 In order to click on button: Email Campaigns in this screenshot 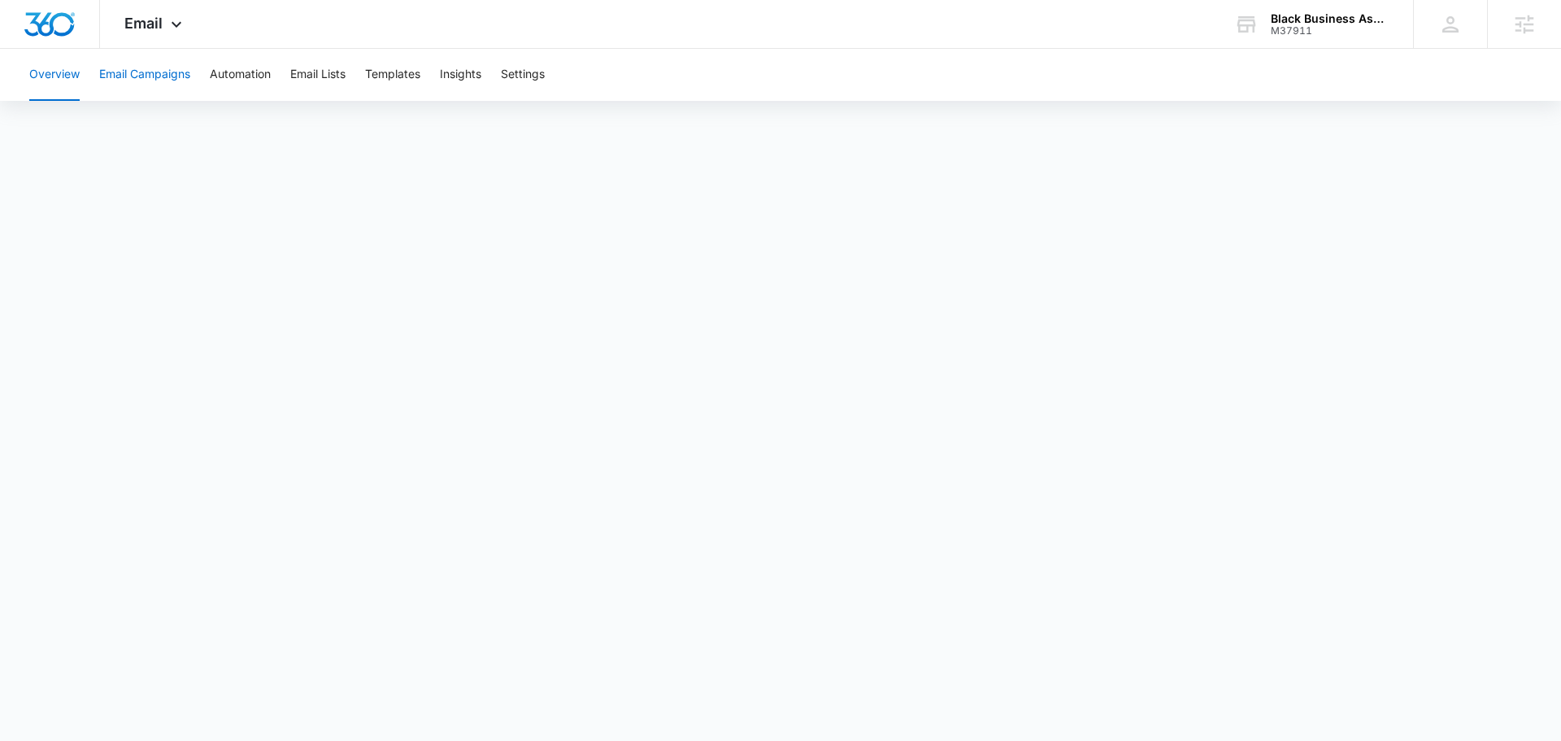, I will do `click(145, 75)`.